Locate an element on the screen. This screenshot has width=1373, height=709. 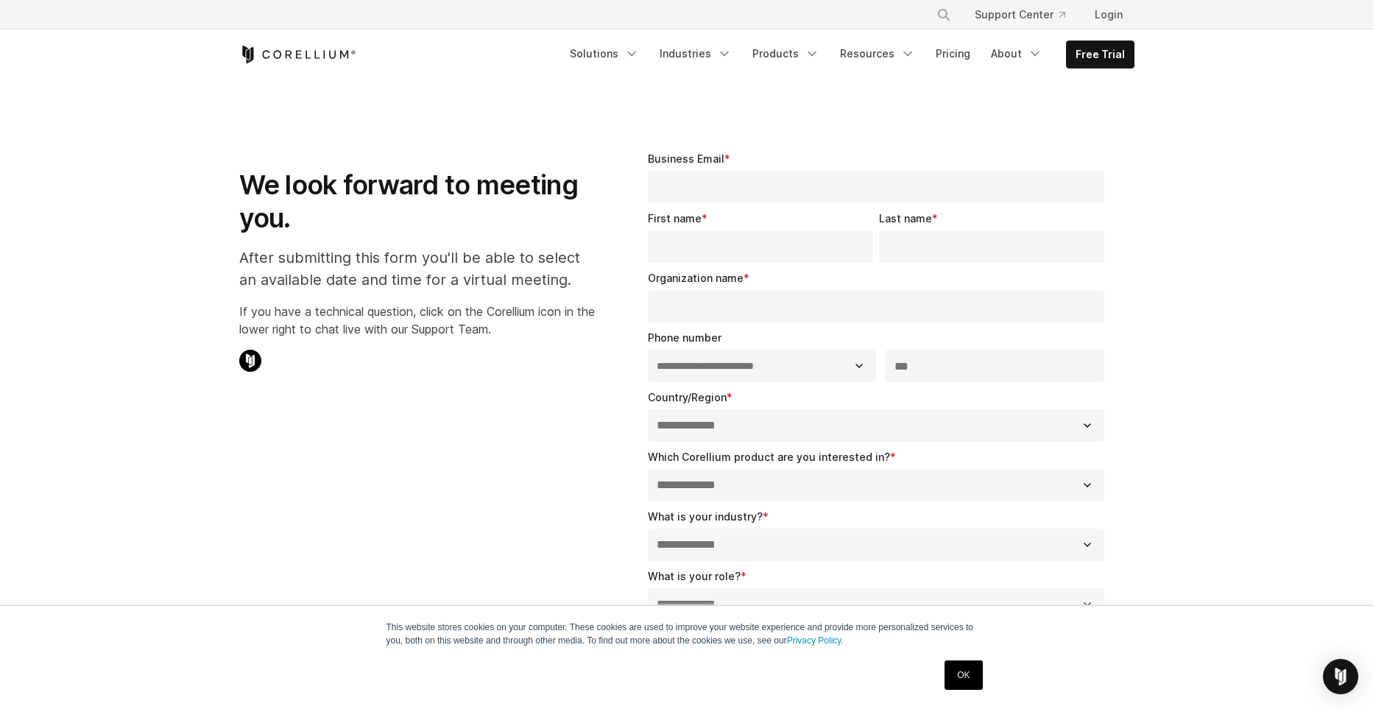
img: Corellium Chat Icon is located at coordinates (250, 361).